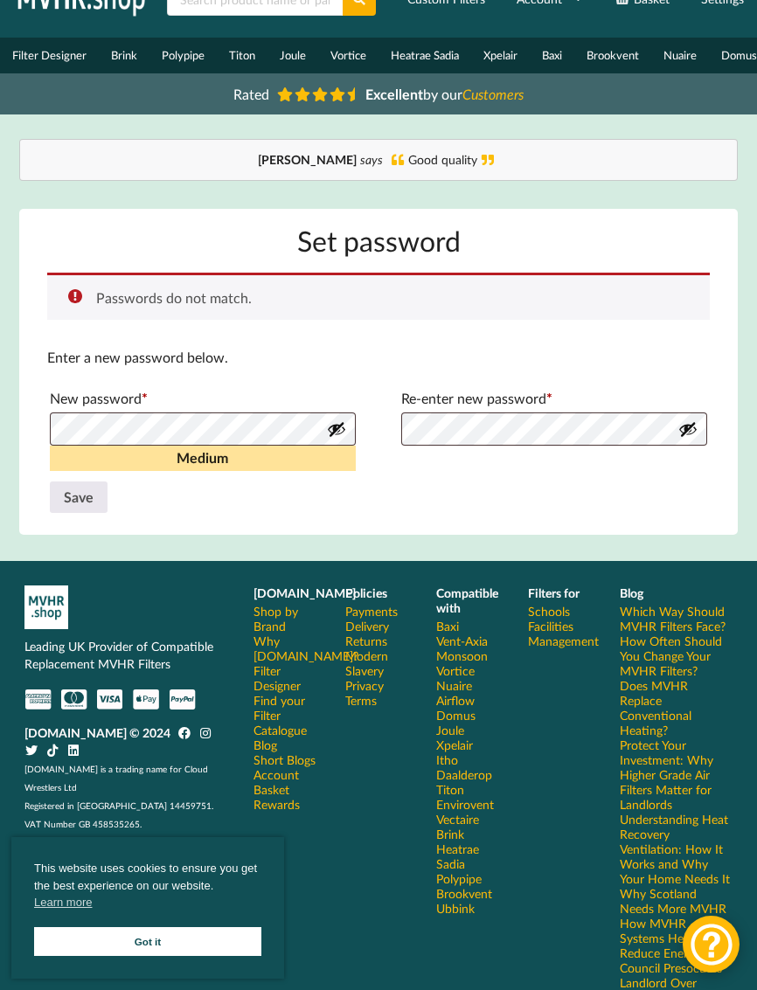 This screenshot has width=757, height=990. Describe the element at coordinates (563, 633) in the screenshot. I see `a: Facilities Management` at that location.